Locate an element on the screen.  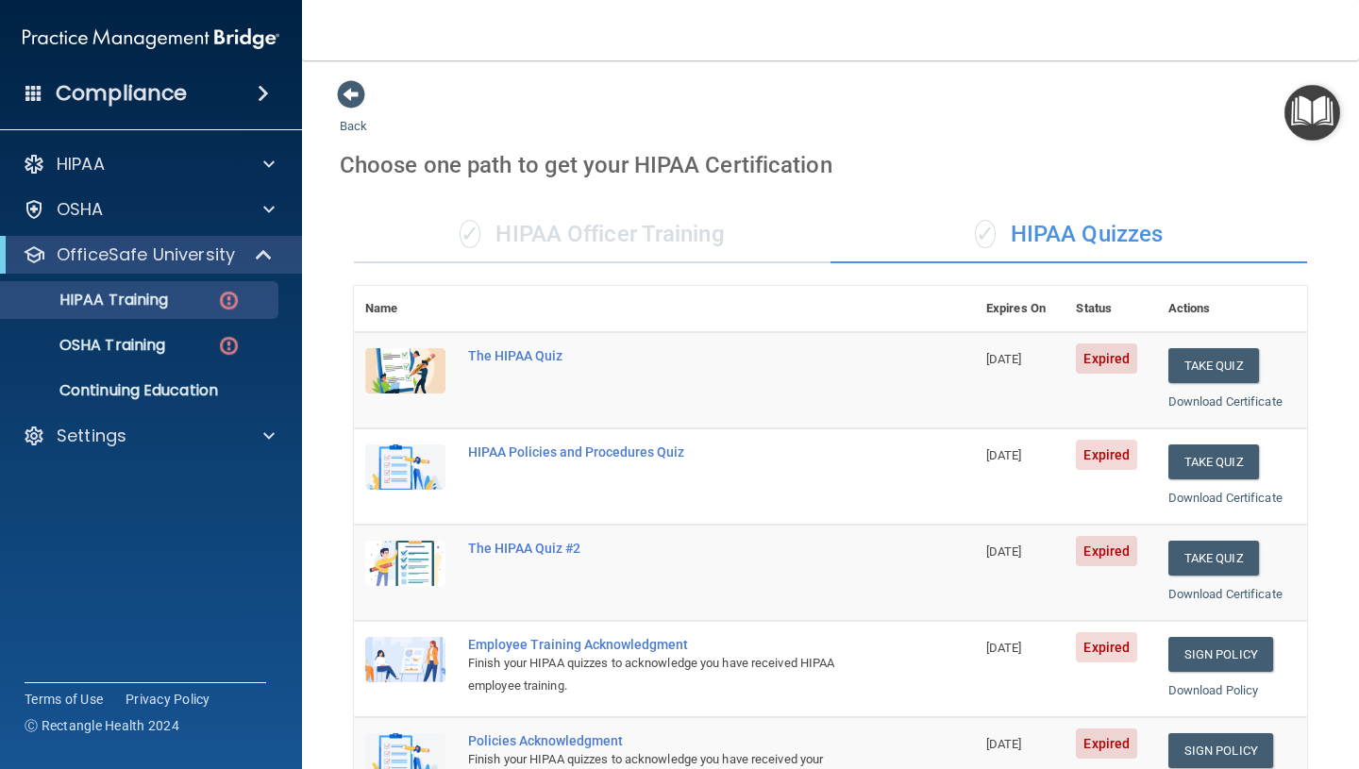
div: Choose one path to get your HIPAA Certification is located at coordinates (831, 165).